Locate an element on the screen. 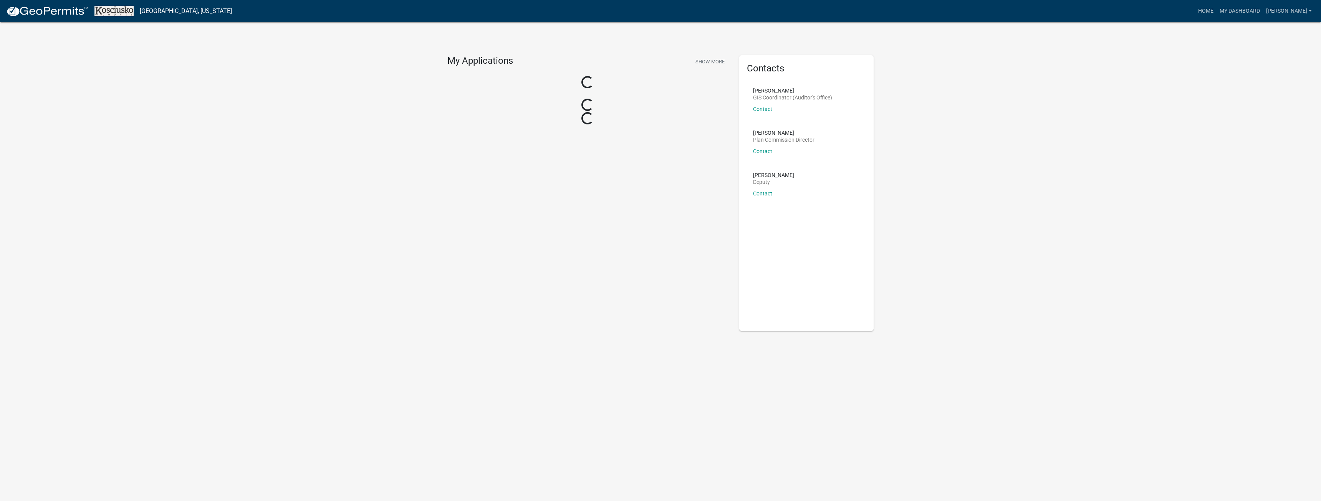 This screenshot has height=501, width=1321. button: Show More is located at coordinates (710, 61).